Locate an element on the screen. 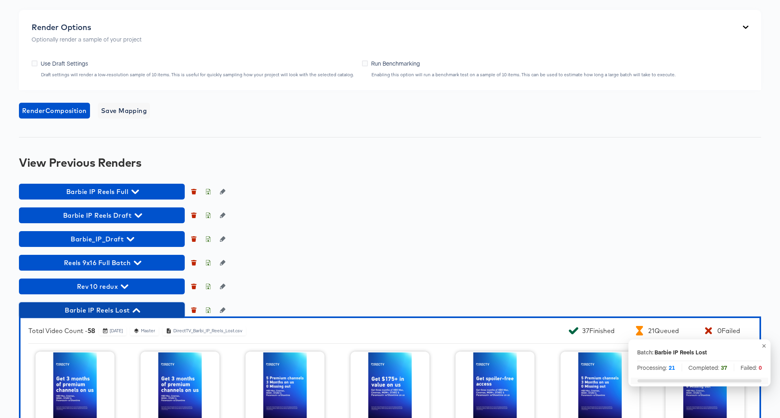  div: Draft settings will render a low-resolution sample of 10 items. This is useful for quickly sampli... is located at coordinates (197, 75).